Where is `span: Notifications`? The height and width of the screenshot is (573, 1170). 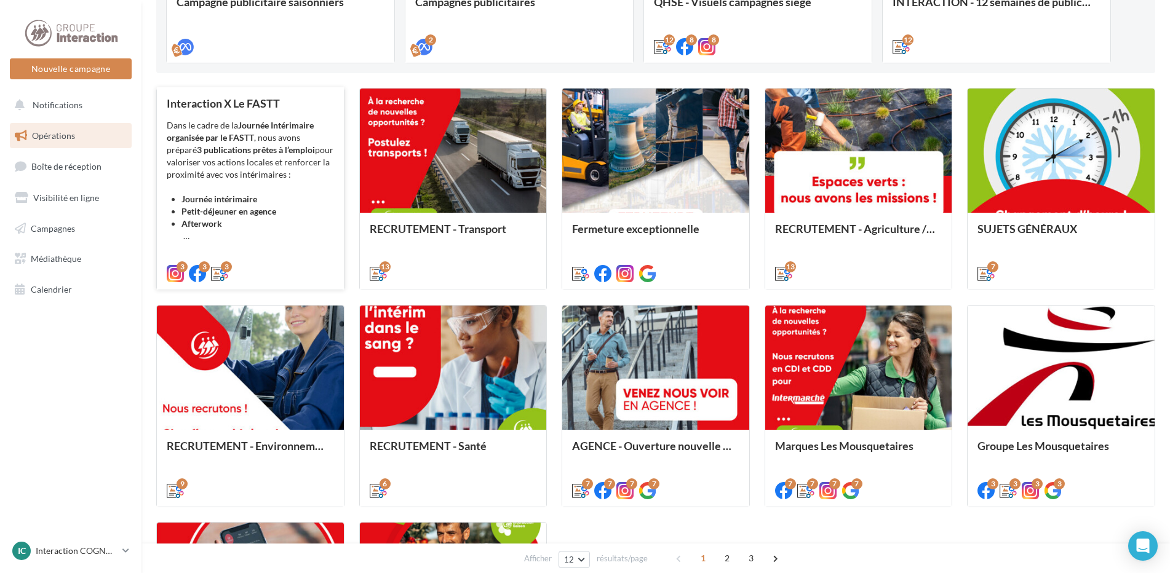 span: Notifications is located at coordinates (57, 105).